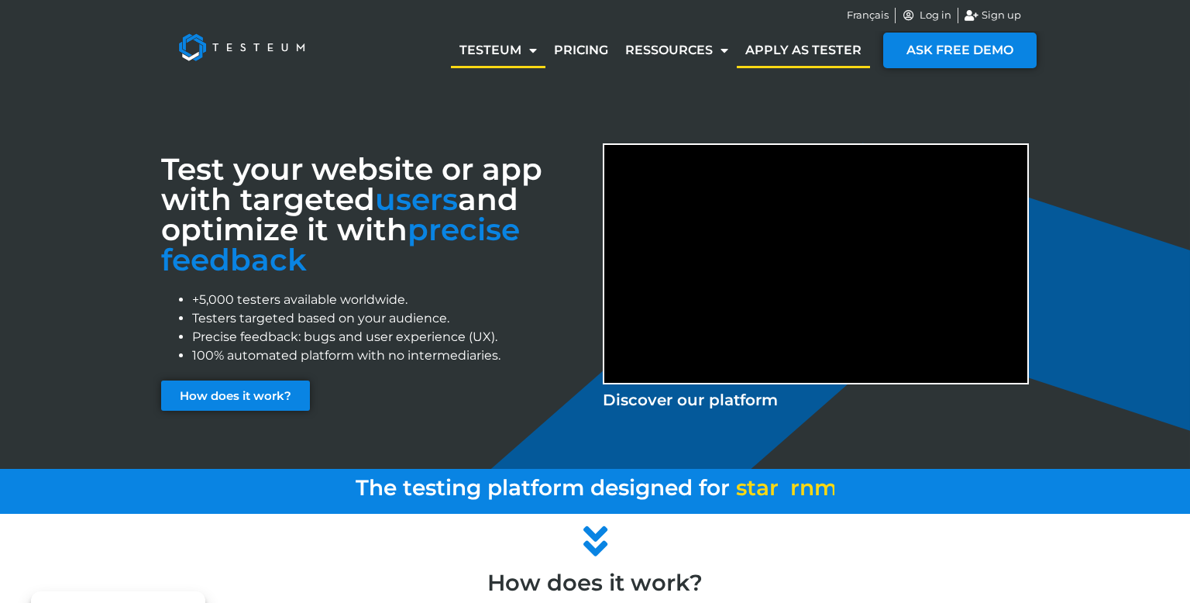 The height and width of the screenshot is (603, 1190). Describe the element at coordinates (542, 487) in the screenshot. I see `span: The testing platform designed for` at that location.